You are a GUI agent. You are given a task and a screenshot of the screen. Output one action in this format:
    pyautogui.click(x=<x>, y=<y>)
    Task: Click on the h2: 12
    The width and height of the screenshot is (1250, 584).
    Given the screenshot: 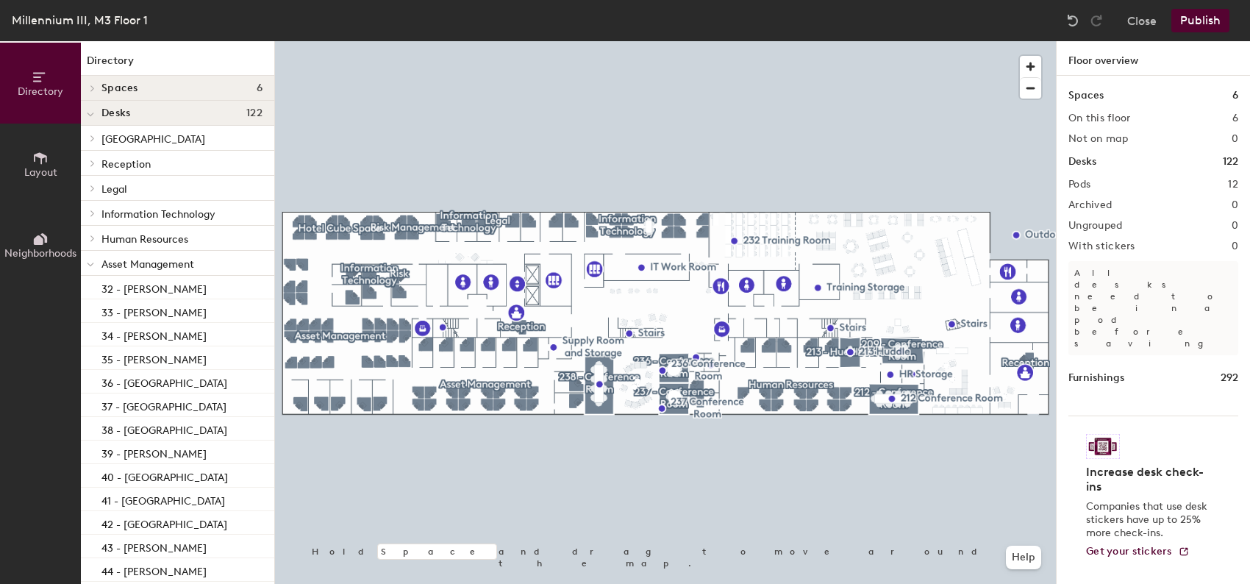 What is the action you would take?
    pyautogui.click(x=1233, y=185)
    